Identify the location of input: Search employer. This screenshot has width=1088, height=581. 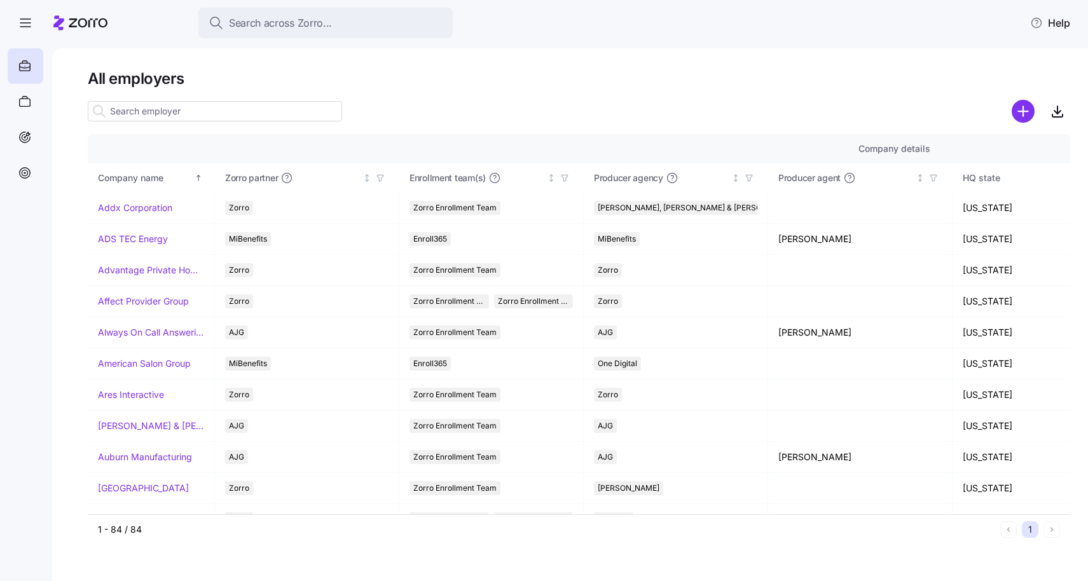
(215, 111).